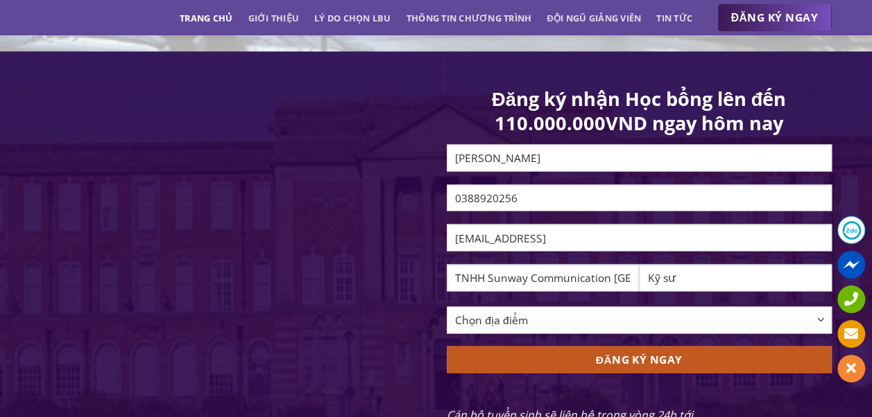  I want to click on a: Thông tin chương trình, so click(469, 18).